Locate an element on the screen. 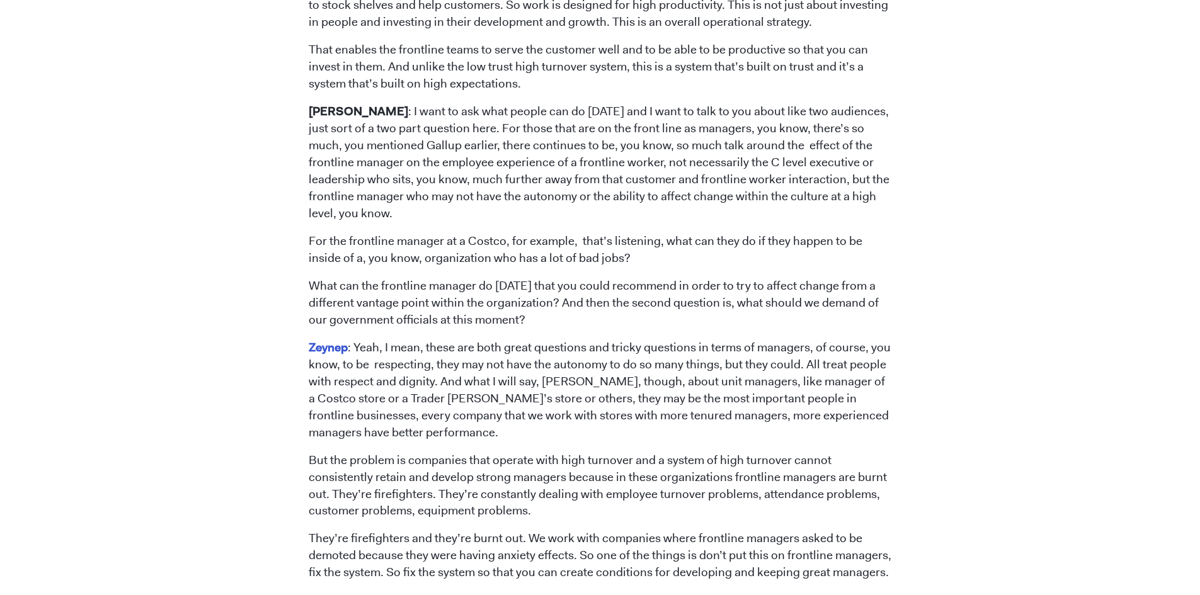 The image size is (1200, 595). p: For the frontline manager at a Costco, for example, that’s listening, what can they do if they ha... is located at coordinates (600, 250).